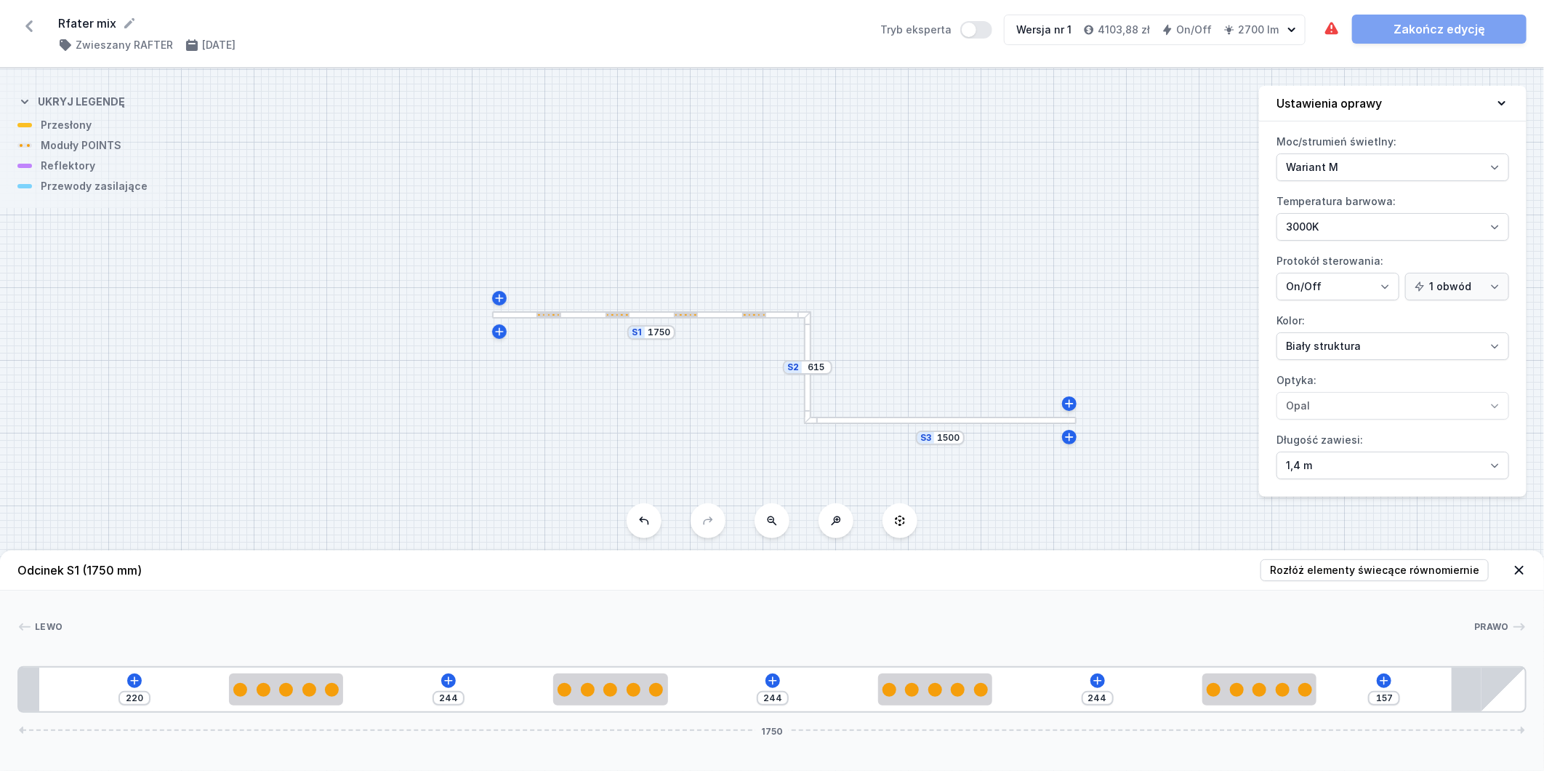 Image resolution: width=1544 pixels, height=771 pixels. I want to click on h4: 4103,88 zł, so click(1124, 30).